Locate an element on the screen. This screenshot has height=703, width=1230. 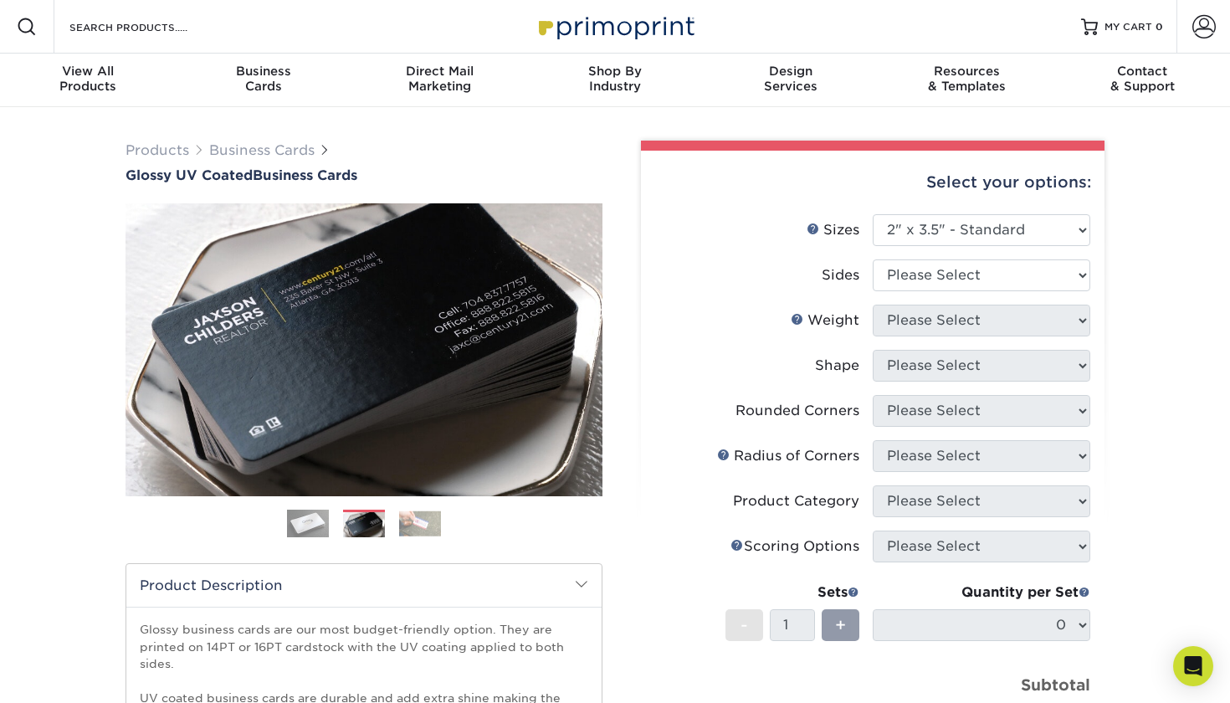
img: Glossy UV Coated 02 is located at coordinates (364, 350).